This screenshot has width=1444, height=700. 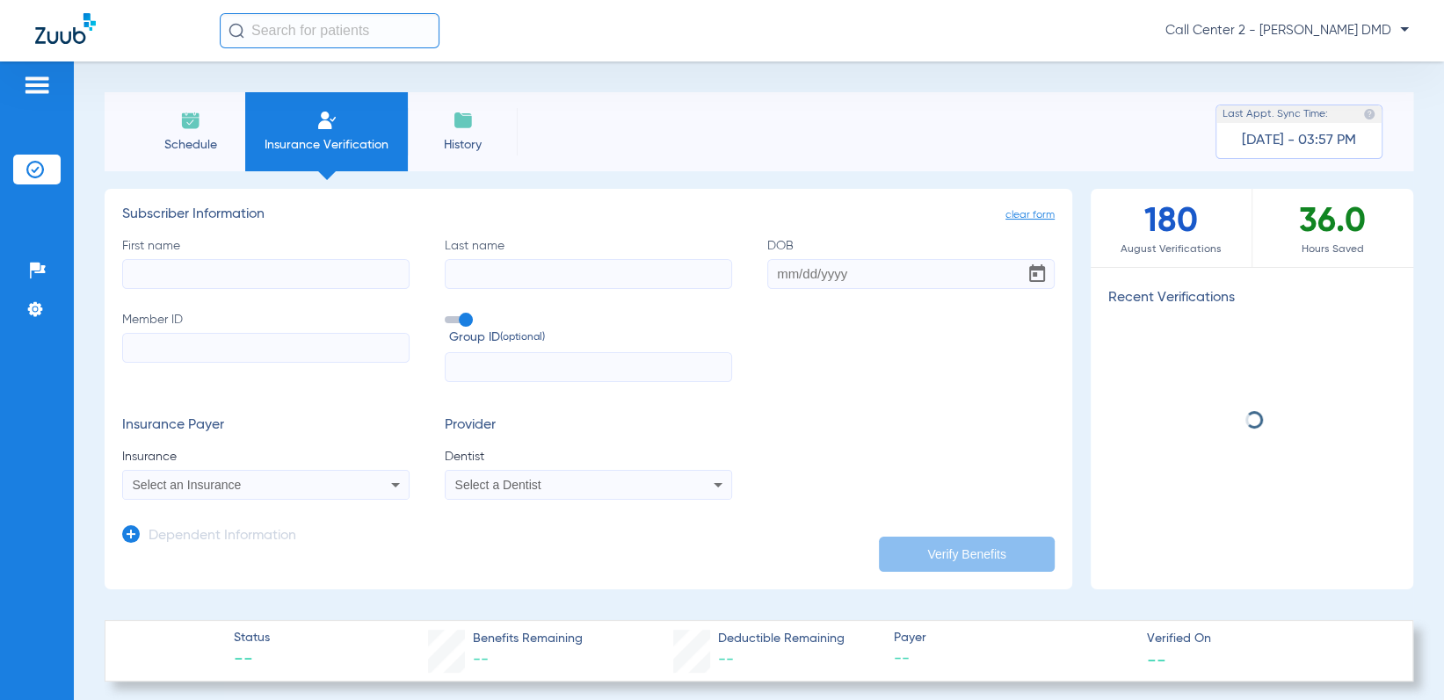 What do you see at coordinates (1369, 114) in the screenshot?
I see `img: last sync help info` at bounding box center [1369, 114].